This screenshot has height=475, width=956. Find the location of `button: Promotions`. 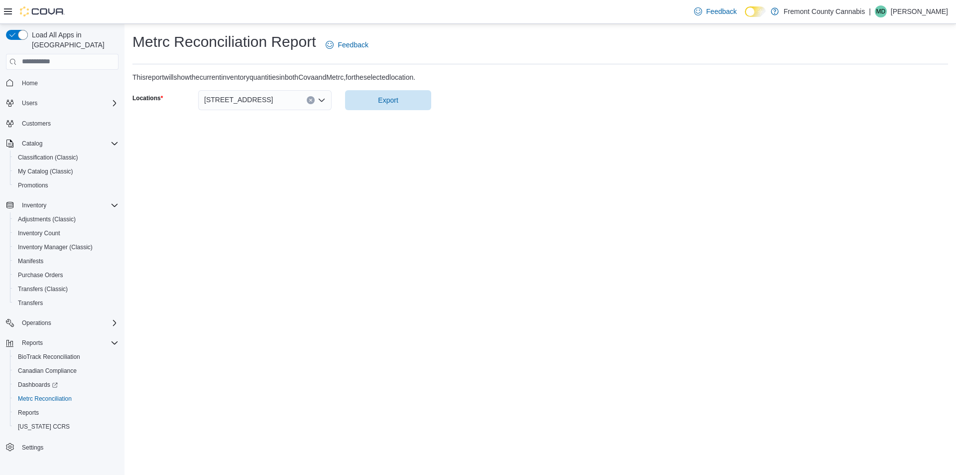

button: Promotions is located at coordinates (66, 185).